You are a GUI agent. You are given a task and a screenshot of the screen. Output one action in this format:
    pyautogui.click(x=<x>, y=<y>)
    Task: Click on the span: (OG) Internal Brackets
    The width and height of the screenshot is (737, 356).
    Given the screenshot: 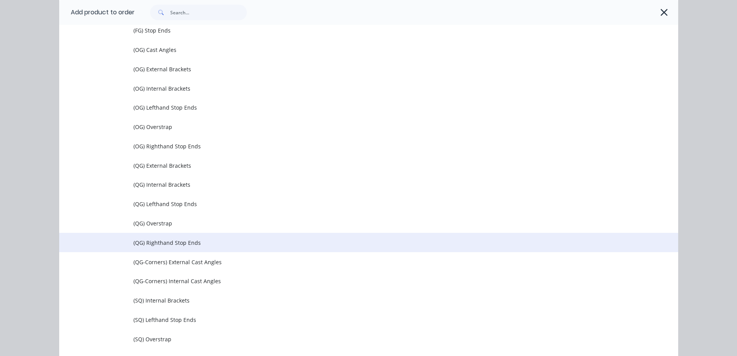 What is the action you would take?
    pyautogui.click(x=351, y=88)
    